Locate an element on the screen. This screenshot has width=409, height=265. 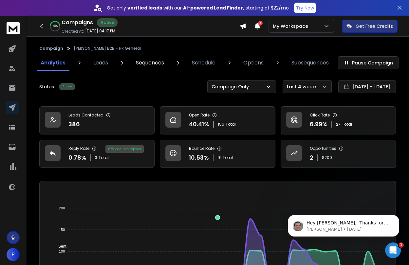
span: Sent is located at coordinates (60, 247).